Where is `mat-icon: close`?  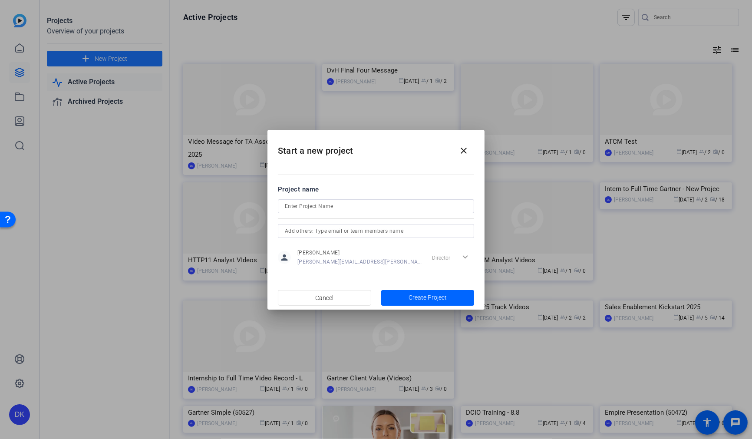 mat-icon: close is located at coordinates (464, 151).